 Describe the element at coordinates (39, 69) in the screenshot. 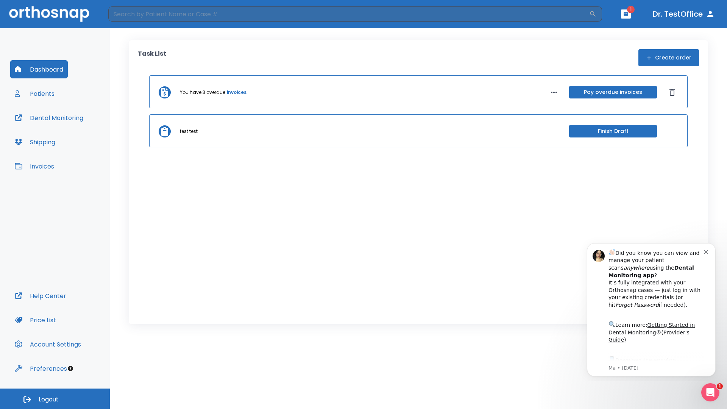

I see `button: Dashboard` at that location.